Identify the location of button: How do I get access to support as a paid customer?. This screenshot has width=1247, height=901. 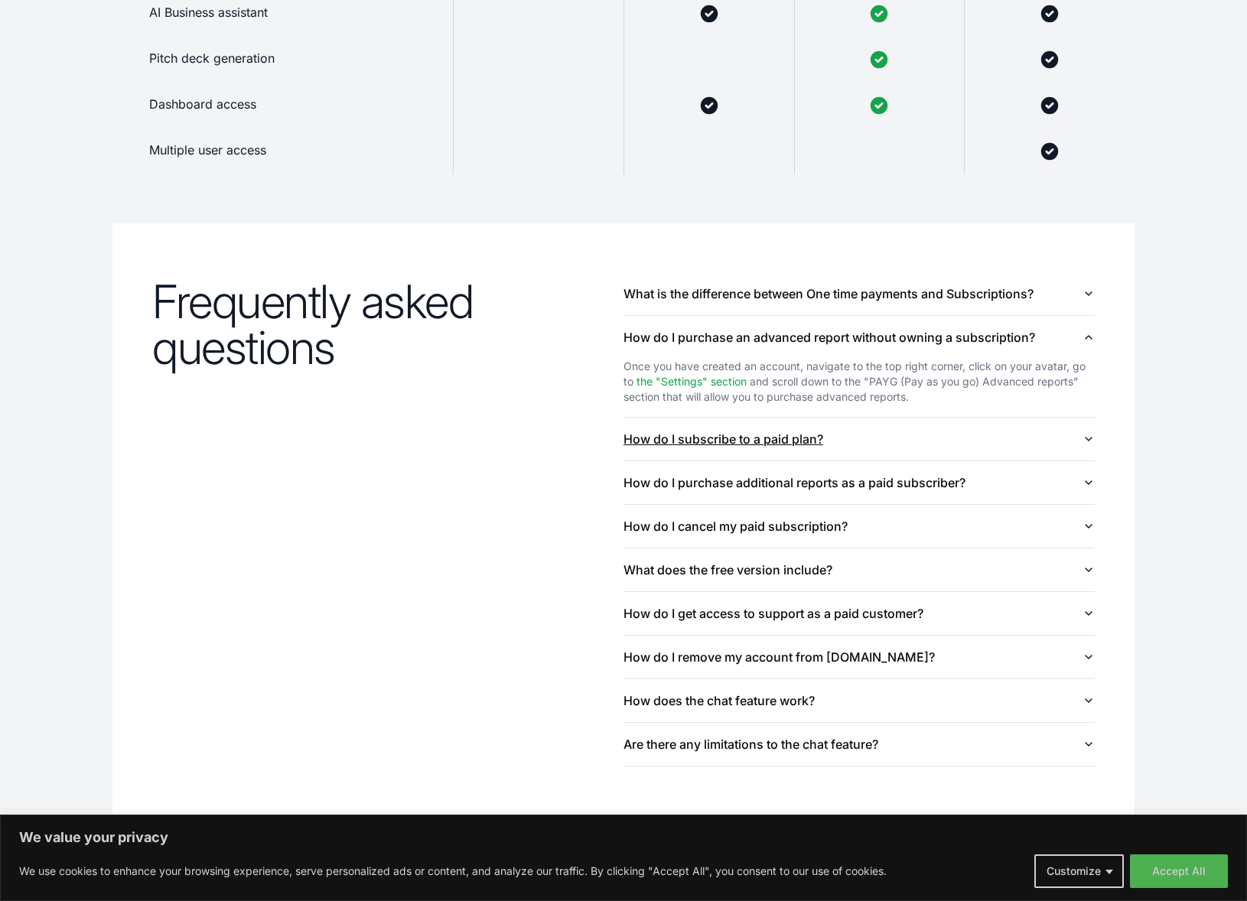
(859, 613).